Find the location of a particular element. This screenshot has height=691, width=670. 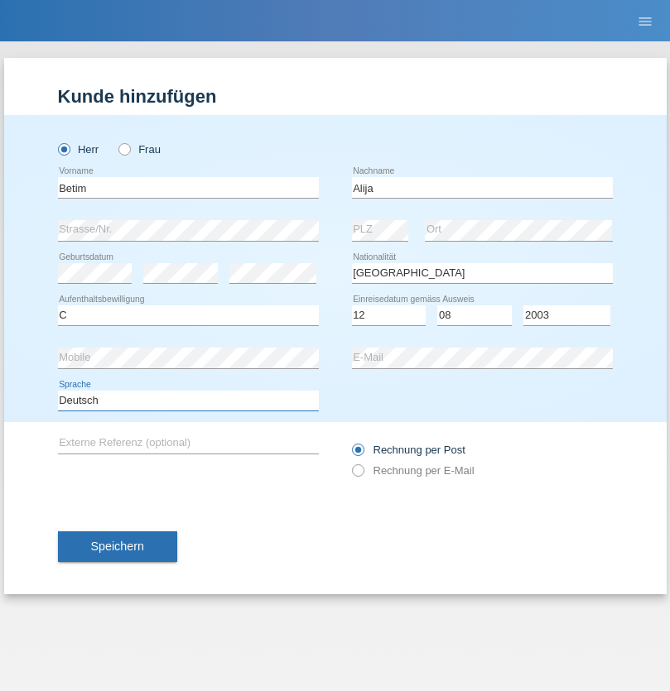

a: menu is located at coordinates (645, 21).